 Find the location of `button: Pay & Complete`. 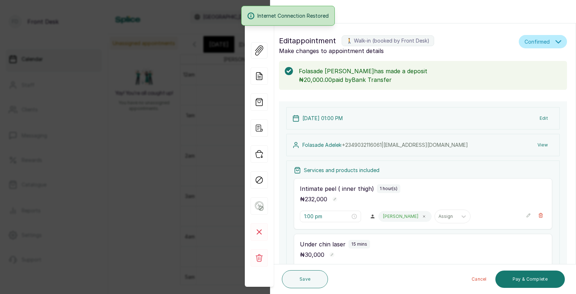

button: Pay & Complete is located at coordinates (530, 279).